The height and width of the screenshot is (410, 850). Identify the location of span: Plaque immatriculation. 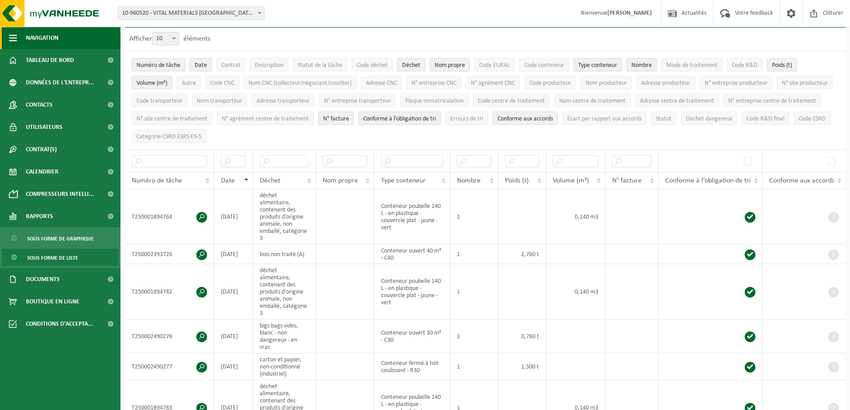
(434, 101).